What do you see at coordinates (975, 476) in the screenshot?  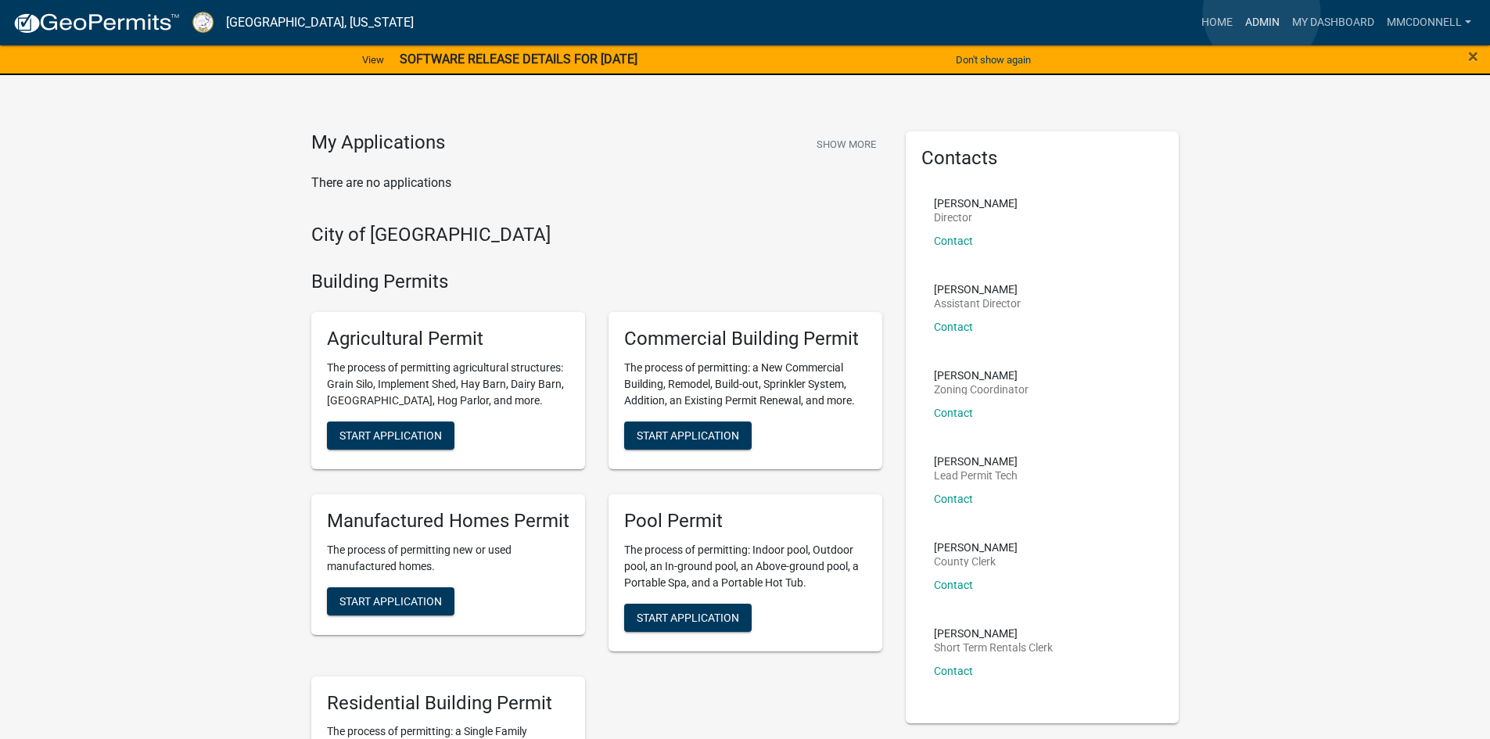 I see `p: Lead Permit Tech` at bounding box center [975, 476].